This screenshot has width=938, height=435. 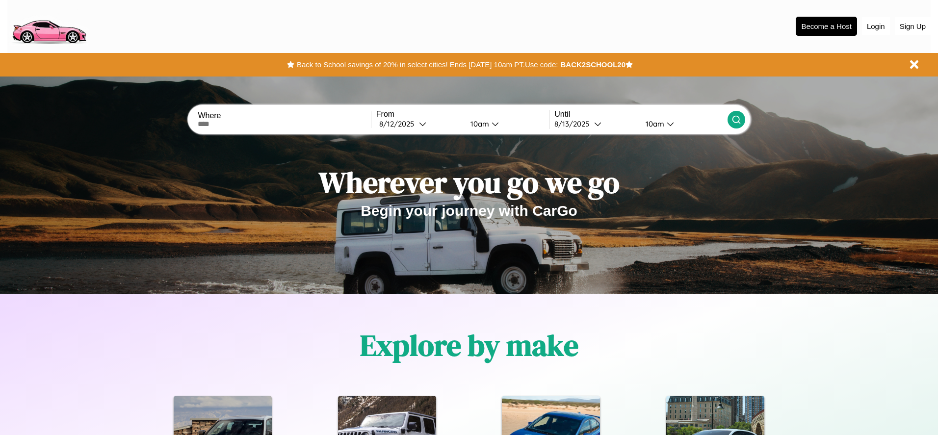 I want to click on div: 8 / 12 / 2025, so click(x=399, y=124).